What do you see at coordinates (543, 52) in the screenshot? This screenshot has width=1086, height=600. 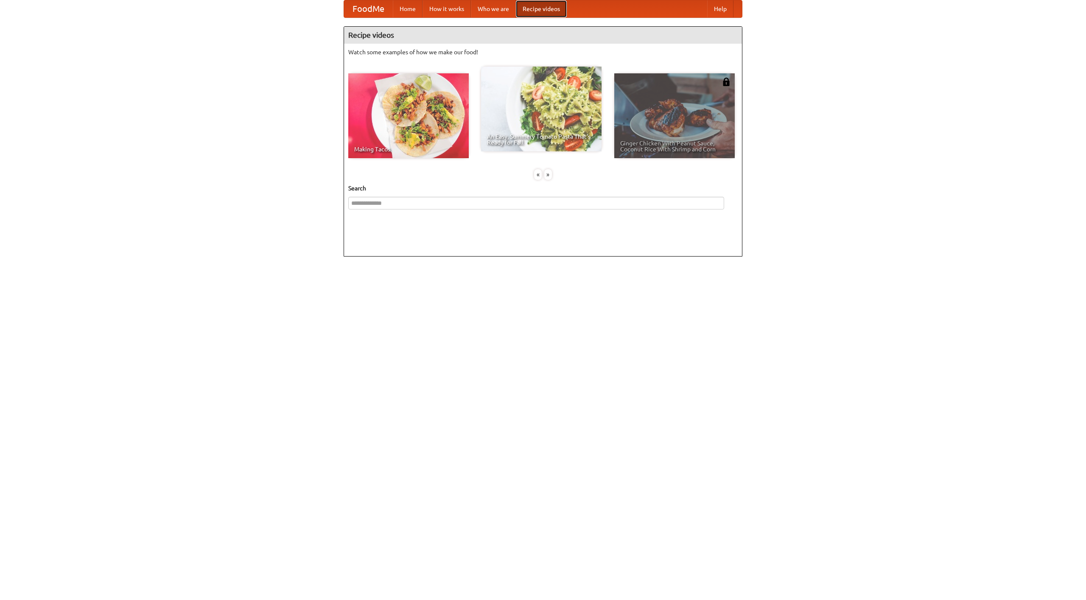 I see `p: Watch some examples of how we make our food!` at bounding box center [543, 52].